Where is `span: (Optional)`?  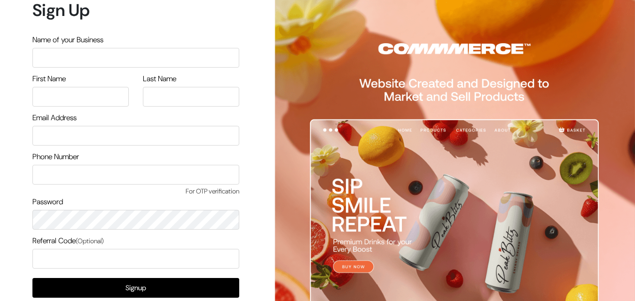 span: (Optional) is located at coordinates (90, 241).